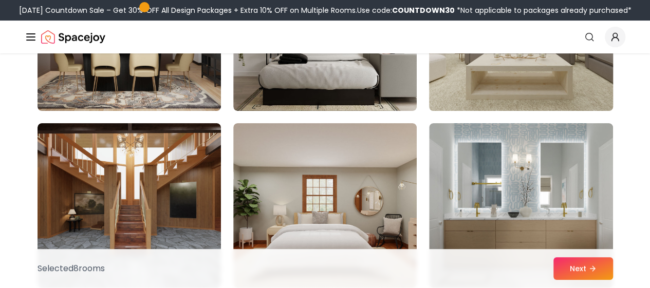 The height and width of the screenshot is (288, 650). What do you see at coordinates (129, 206) in the screenshot?
I see `img: Room room-67` at bounding box center [129, 206].